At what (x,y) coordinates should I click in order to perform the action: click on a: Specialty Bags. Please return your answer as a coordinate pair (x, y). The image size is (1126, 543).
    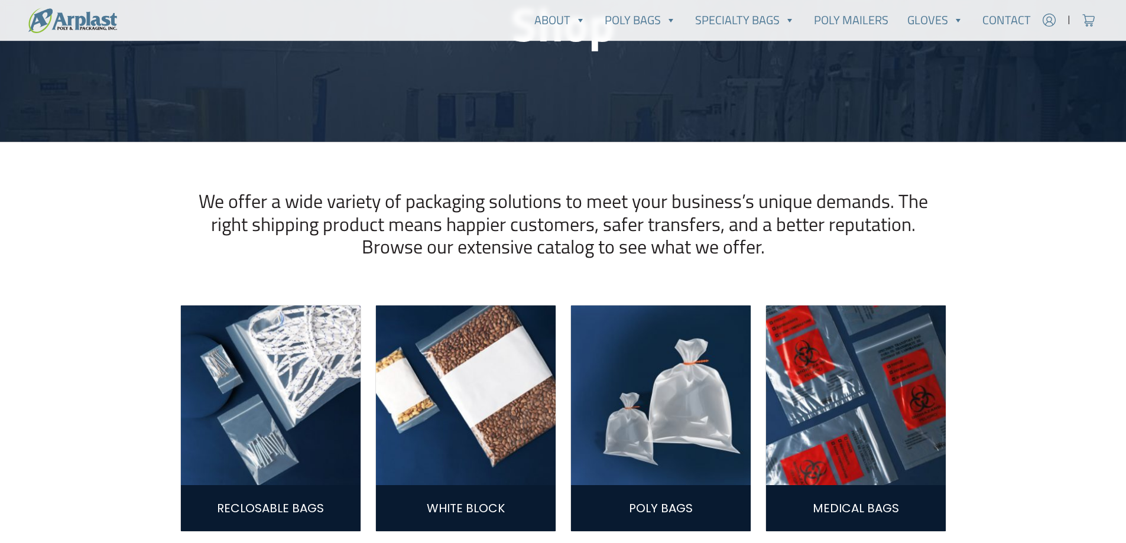
    Looking at the image, I should click on (745, 20).